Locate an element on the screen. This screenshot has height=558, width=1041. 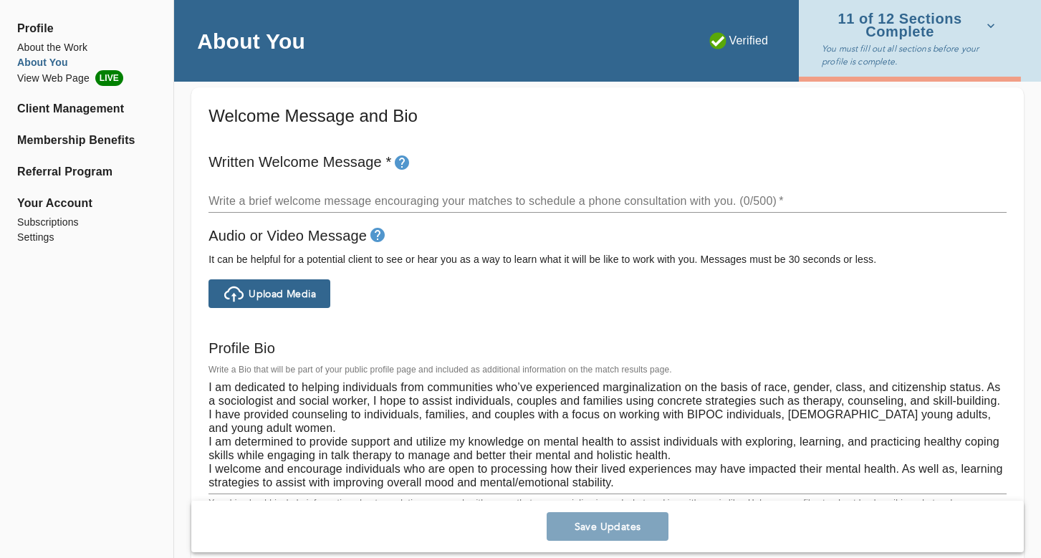
a: View Web PageLIVE is located at coordinates (87, 78).